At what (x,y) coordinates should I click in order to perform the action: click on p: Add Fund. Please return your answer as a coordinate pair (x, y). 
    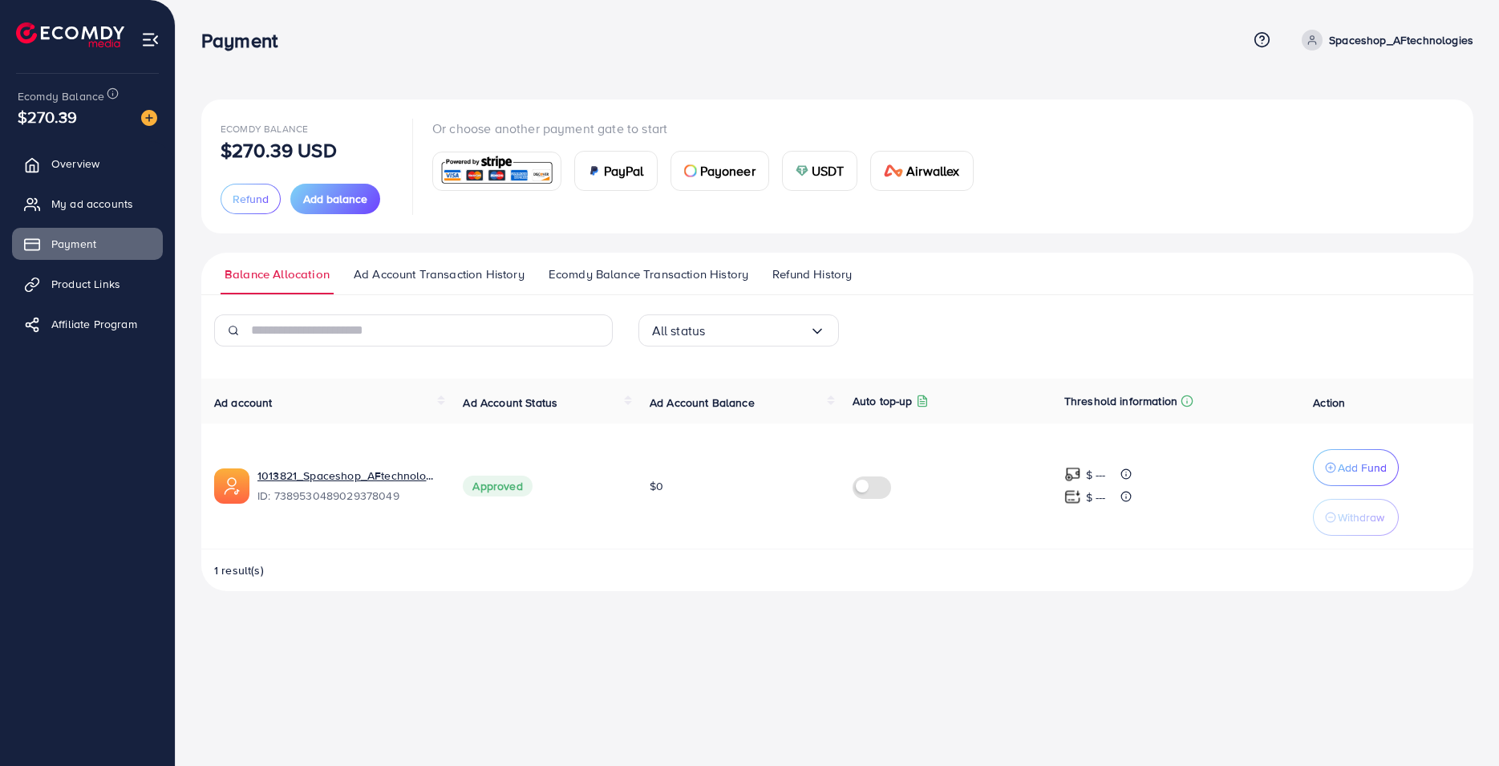
    Looking at the image, I should click on (1361, 467).